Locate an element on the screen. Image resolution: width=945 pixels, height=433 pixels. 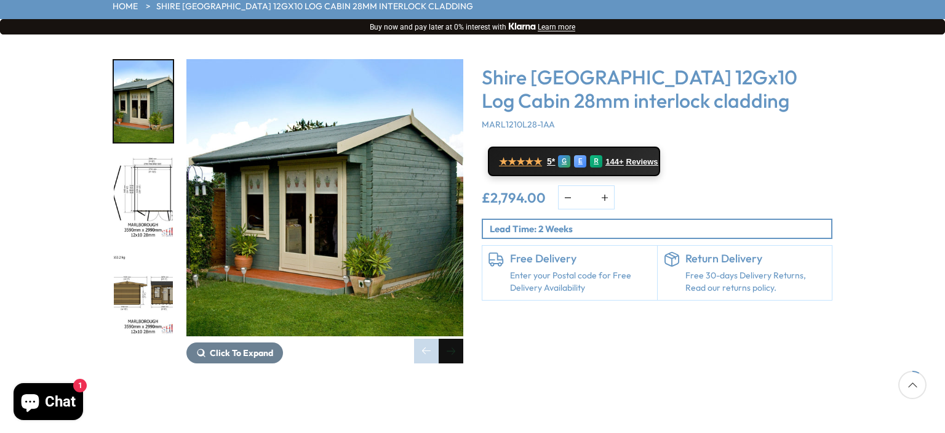
div: E is located at coordinates (580, 161).